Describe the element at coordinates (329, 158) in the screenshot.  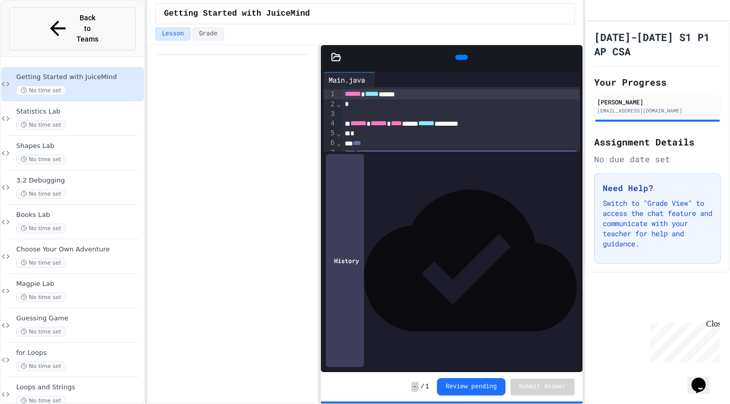
I see `div: 7` at that location.